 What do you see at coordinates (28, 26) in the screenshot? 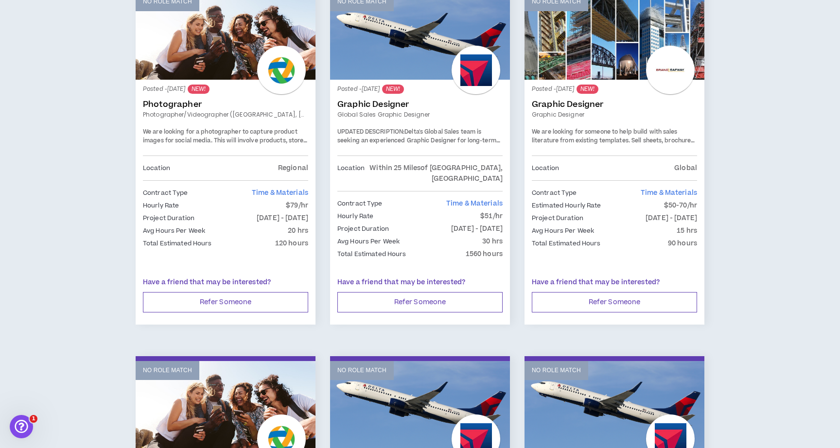
I see `img: logo` at bounding box center [28, 26].